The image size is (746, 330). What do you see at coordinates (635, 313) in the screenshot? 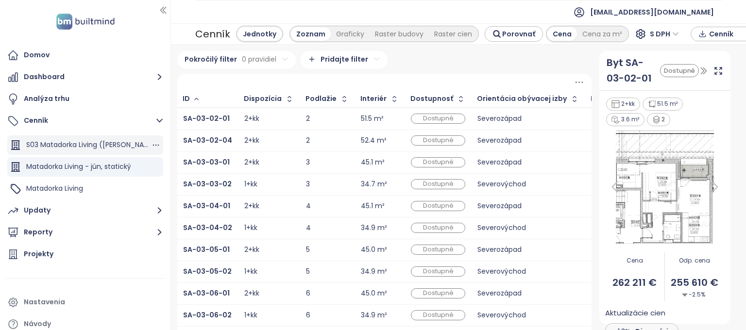
I see `span: Aktualizácie cien` at bounding box center [635, 313].